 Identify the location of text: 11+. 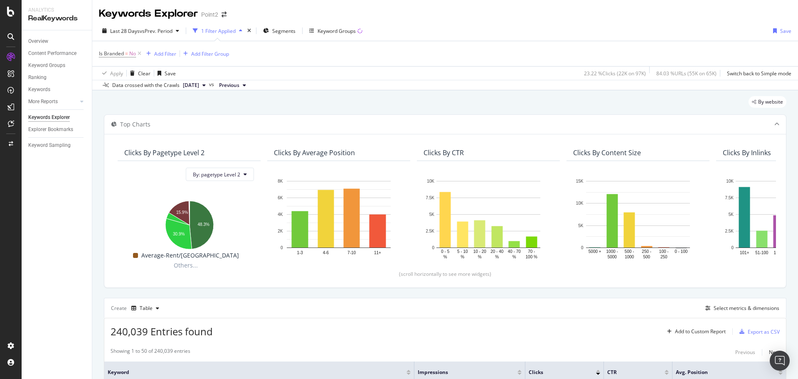
(377, 252).